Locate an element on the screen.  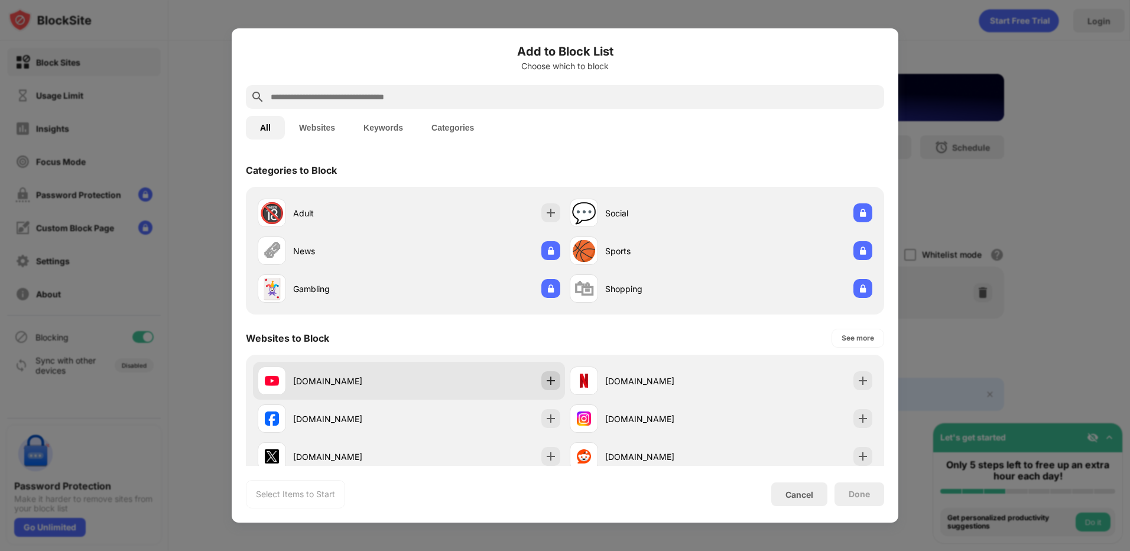
div: Cancel is located at coordinates (799, 494).